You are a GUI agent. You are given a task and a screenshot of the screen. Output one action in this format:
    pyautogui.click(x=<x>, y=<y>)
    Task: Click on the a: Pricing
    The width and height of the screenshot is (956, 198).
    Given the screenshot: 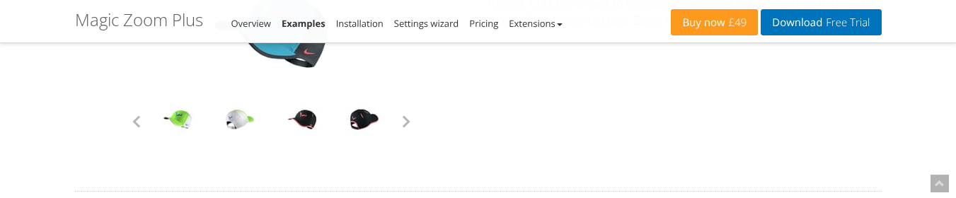 What is the action you would take?
    pyautogui.click(x=484, y=23)
    